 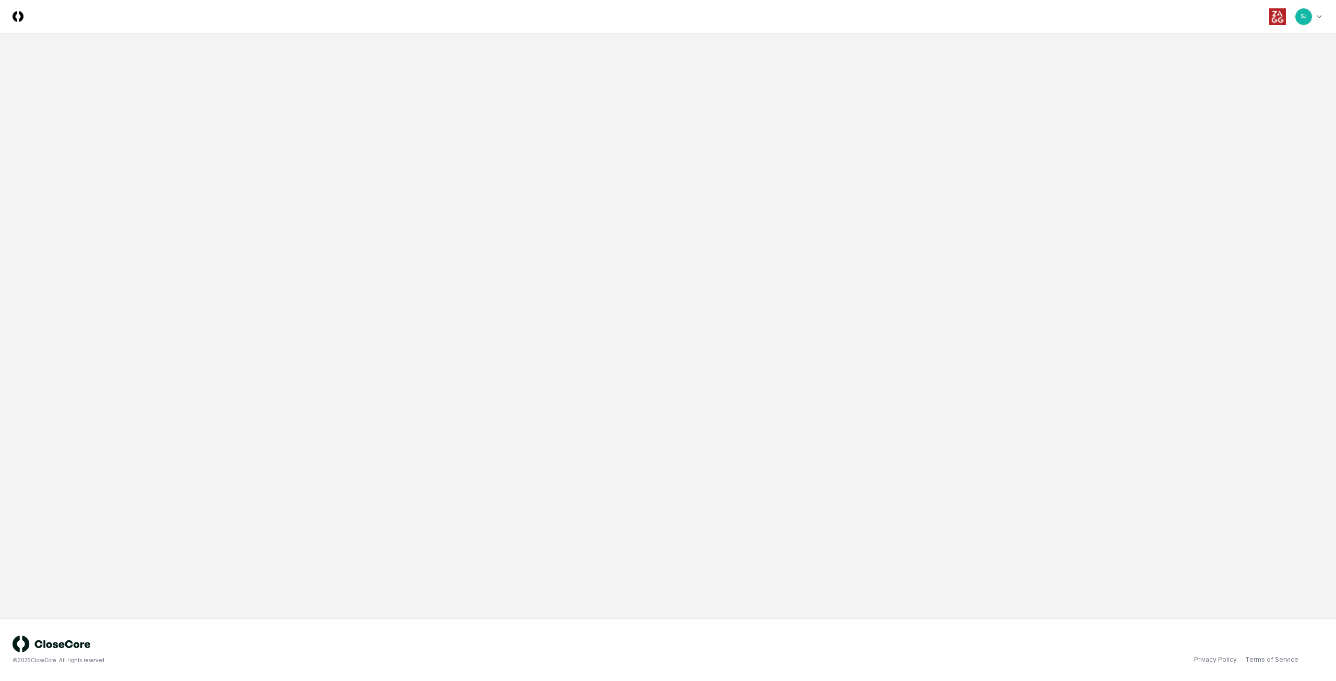 I want to click on a: Terms of Service, so click(x=1272, y=660).